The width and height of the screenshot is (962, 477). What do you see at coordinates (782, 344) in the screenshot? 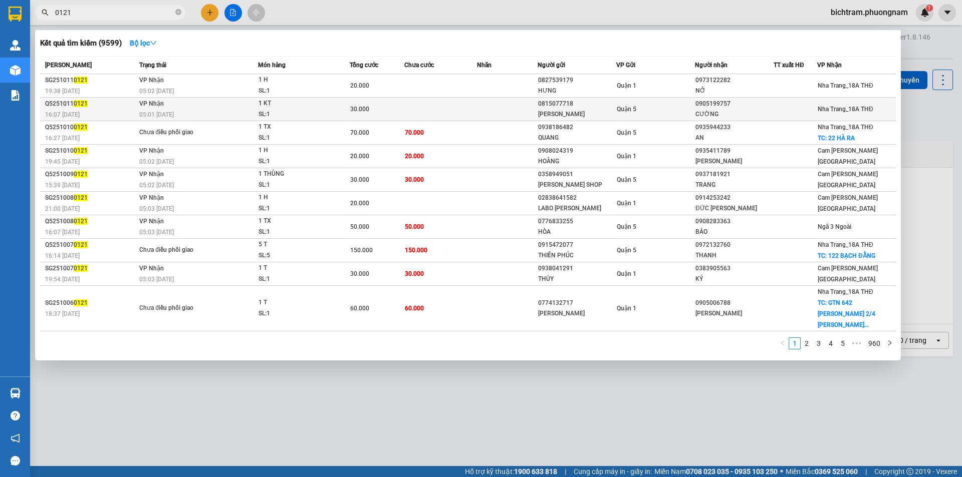
I see `li: Previous Page` at bounding box center [782, 344].